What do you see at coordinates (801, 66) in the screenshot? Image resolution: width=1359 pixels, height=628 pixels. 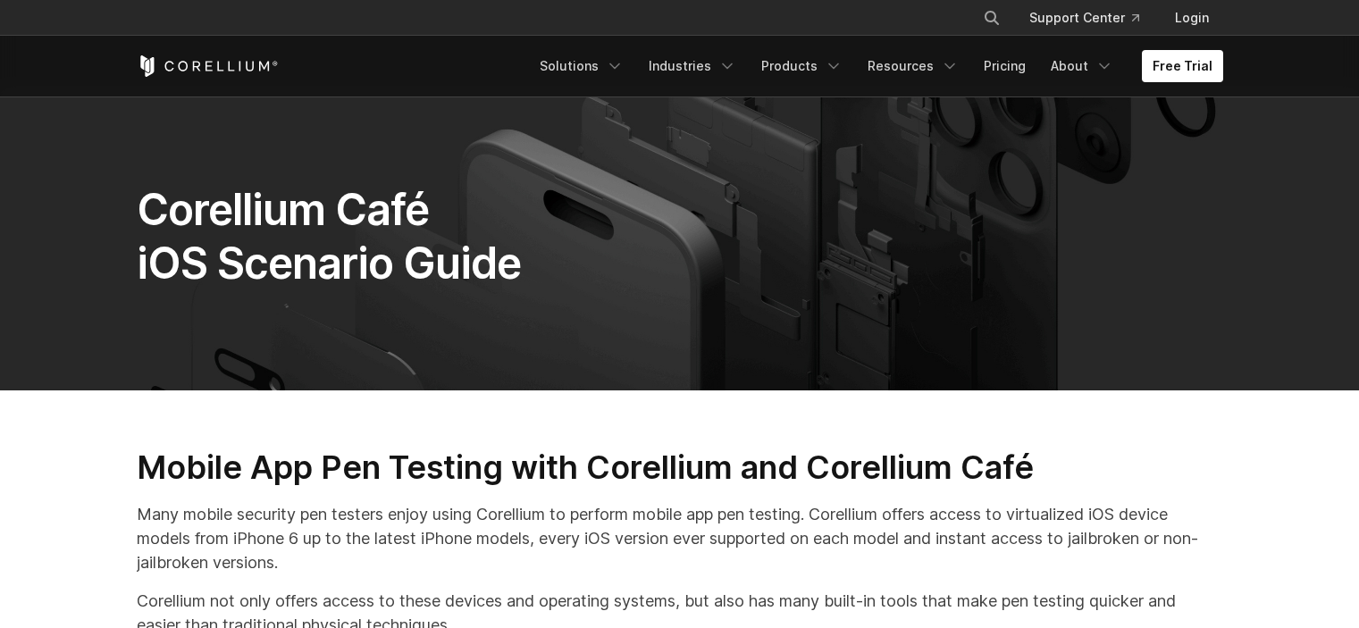 I see `a: Products` at bounding box center [801, 66].